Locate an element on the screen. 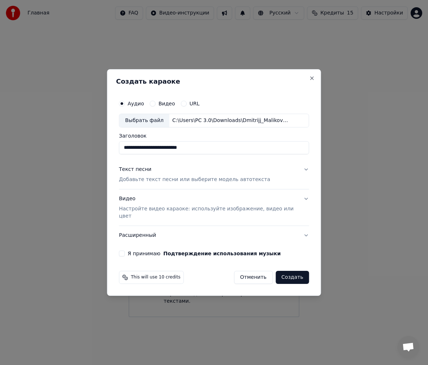 This screenshot has width=428, height=365. label: Видео is located at coordinates (167, 104).